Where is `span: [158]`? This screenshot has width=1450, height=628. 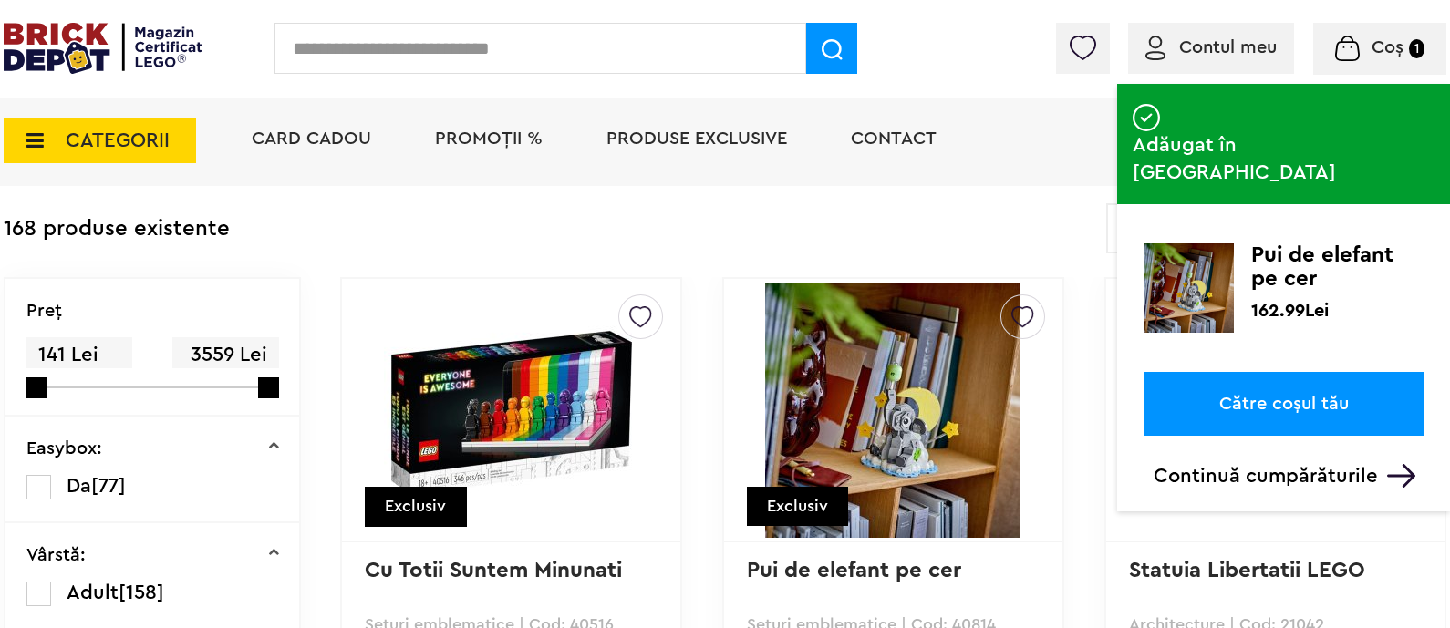
span: [158] is located at coordinates (141, 593).